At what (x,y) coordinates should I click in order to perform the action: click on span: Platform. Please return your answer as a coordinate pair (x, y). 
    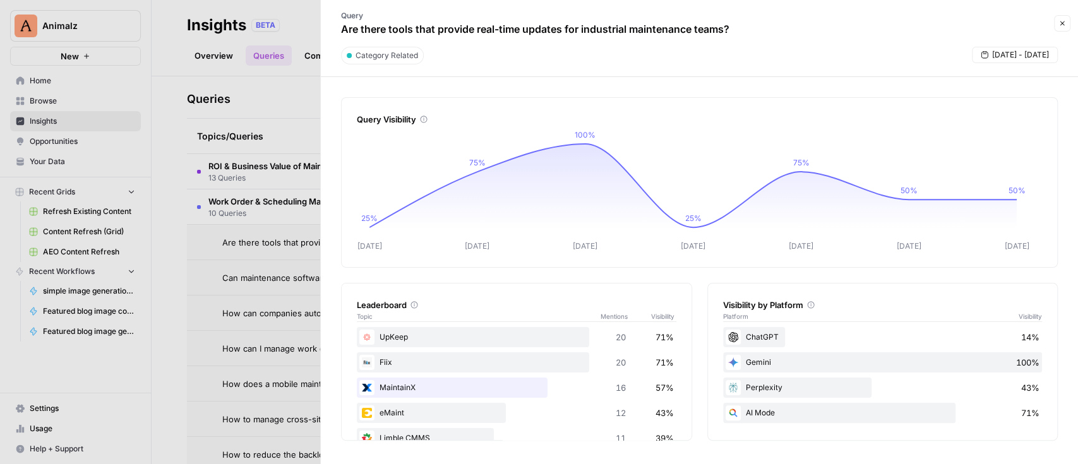
    Looking at the image, I should click on (735, 316).